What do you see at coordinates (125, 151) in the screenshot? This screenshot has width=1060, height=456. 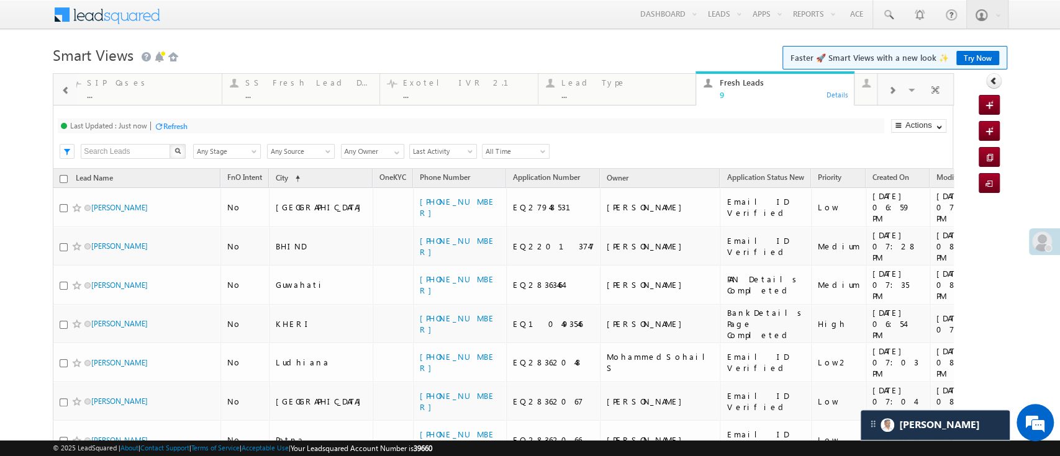 I see `input: Search Leads` at bounding box center [125, 151].